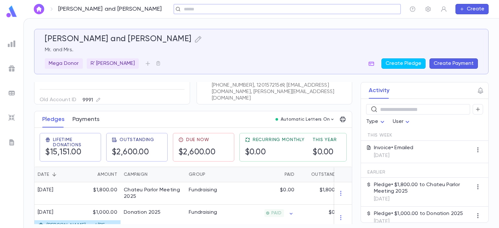 The height and width of the screenshot is (228, 499). What do you see at coordinates (379, 91) in the screenshot?
I see `button: Activity` at bounding box center [379, 91].